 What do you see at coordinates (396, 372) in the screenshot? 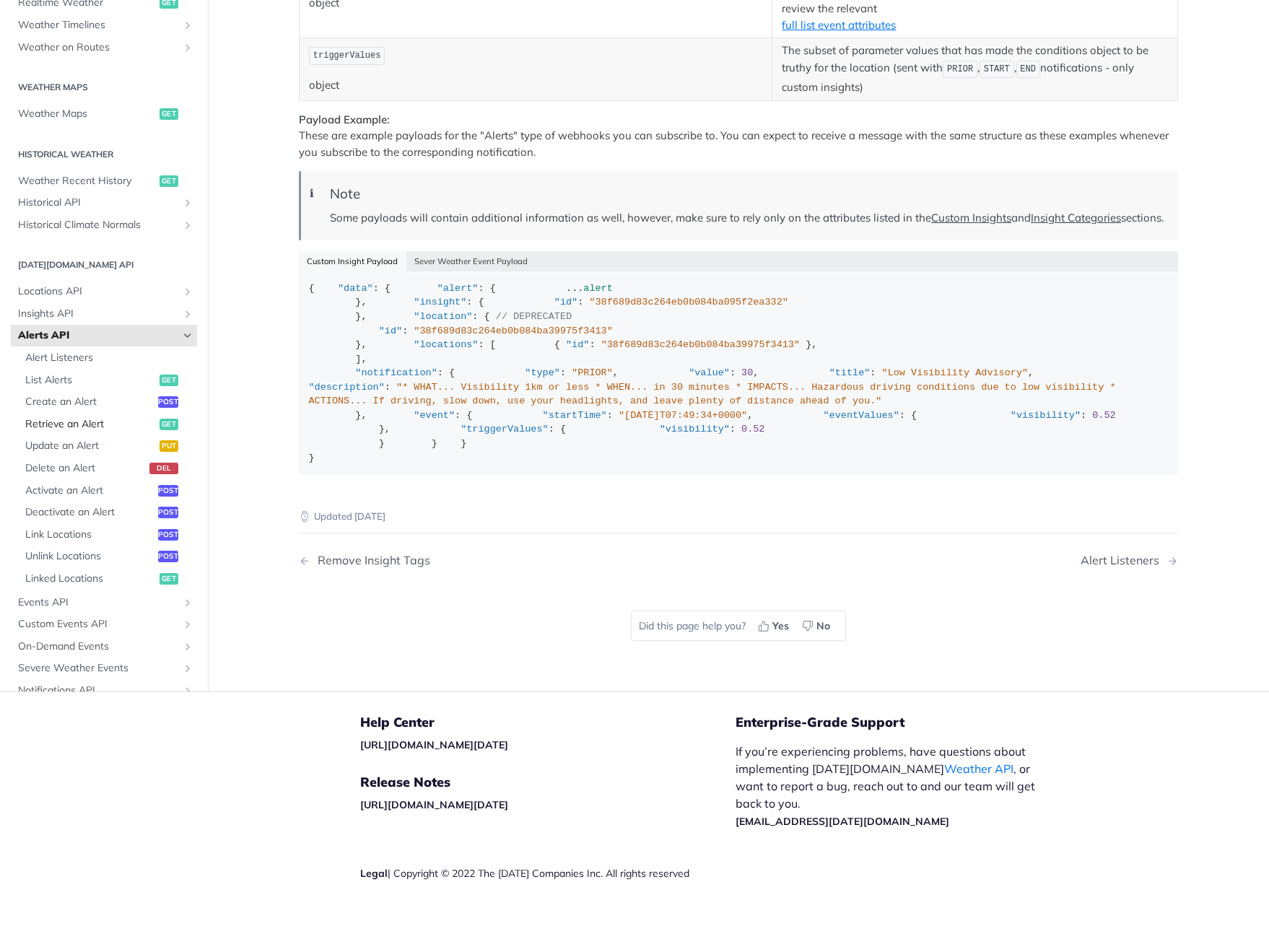
I see `span: "notification"` at bounding box center [396, 372].